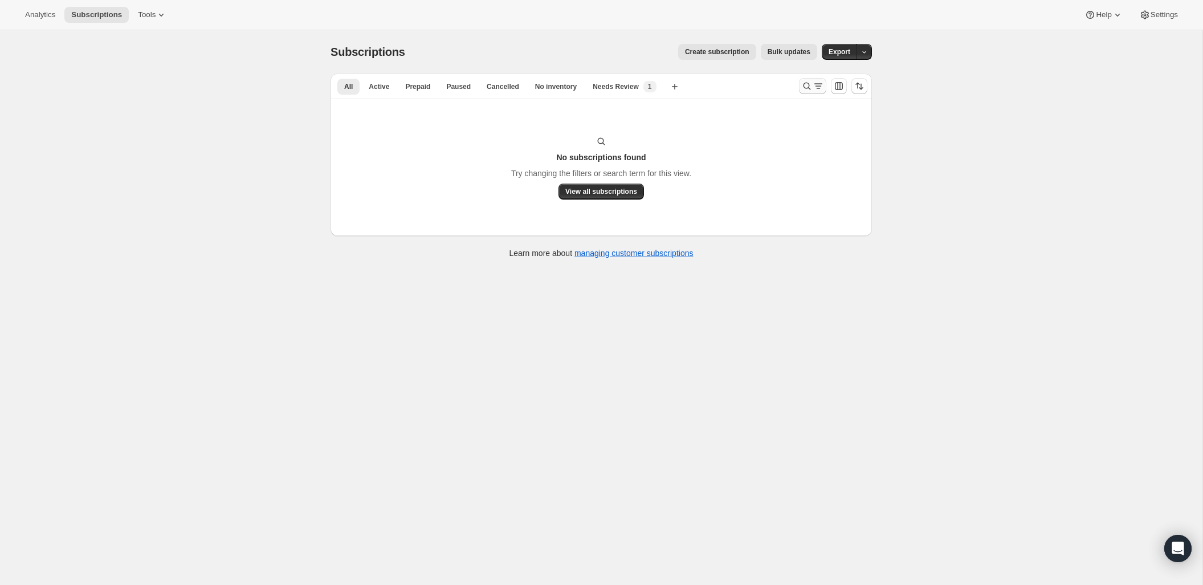 Image resolution: width=1203 pixels, height=585 pixels. I want to click on span: Help, so click(1103, 15).